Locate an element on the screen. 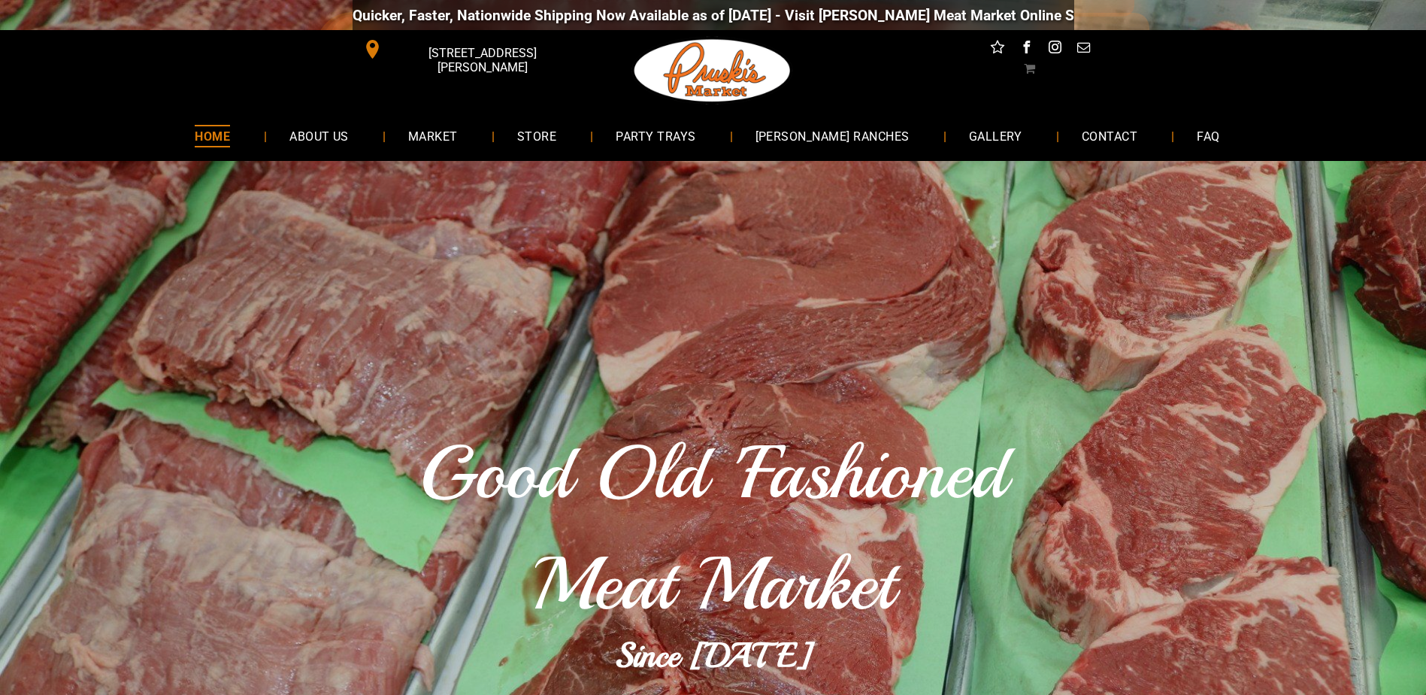  a: CONTACT is located at coordinates (1110, 135).